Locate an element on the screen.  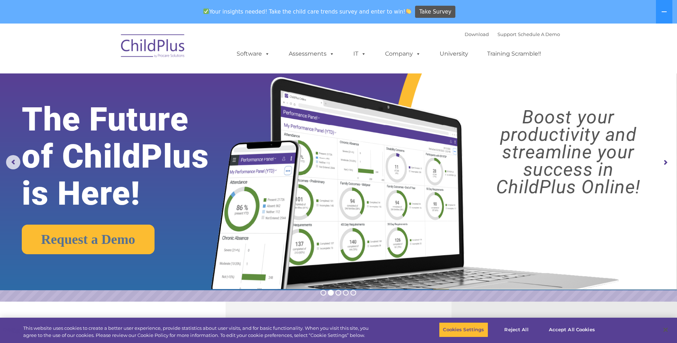
button: Cookies Settings is located at coordinates (463, 330).